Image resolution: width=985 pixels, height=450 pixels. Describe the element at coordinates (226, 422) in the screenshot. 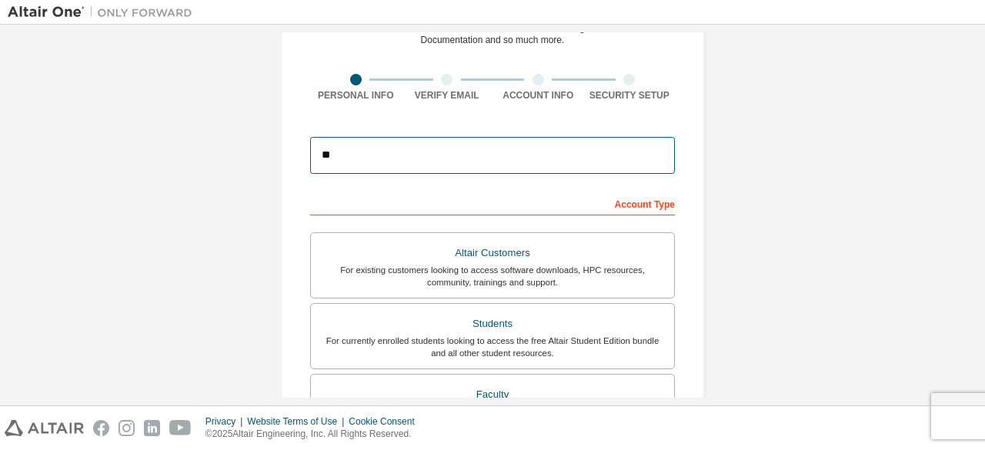

I see `div: Privacy` at that location.